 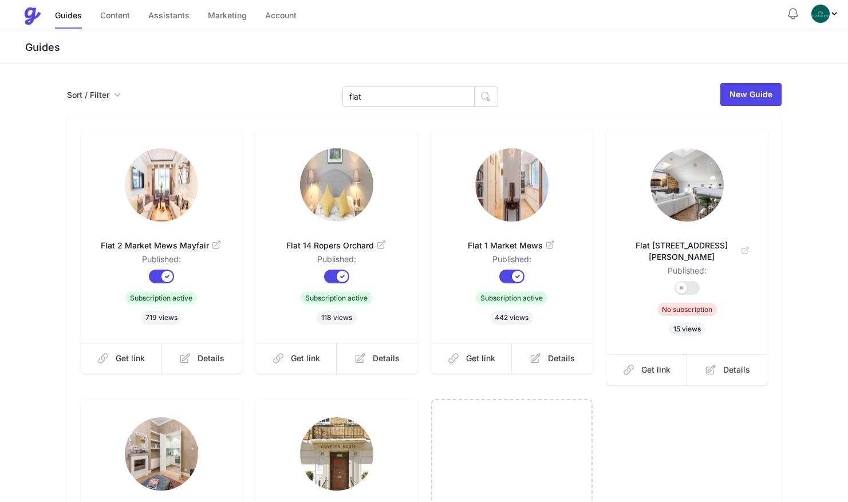 I want to click on a: Account, so click(x=281, y=16).